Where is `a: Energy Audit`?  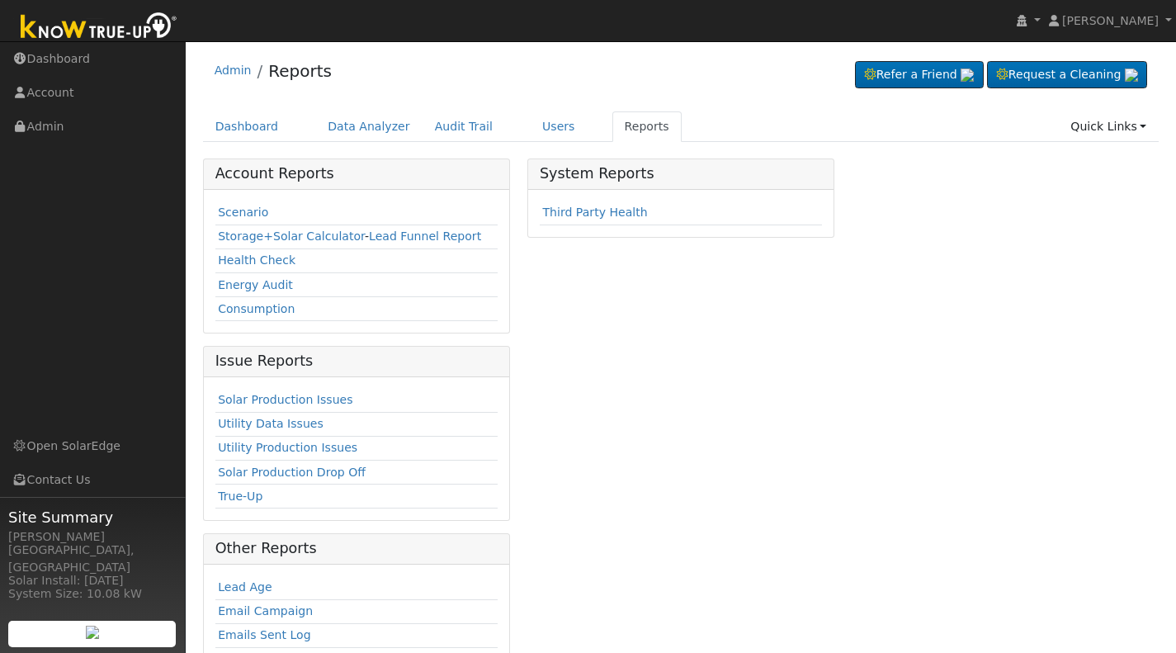 a: Energy Audit is located at coordinates (255, 285).